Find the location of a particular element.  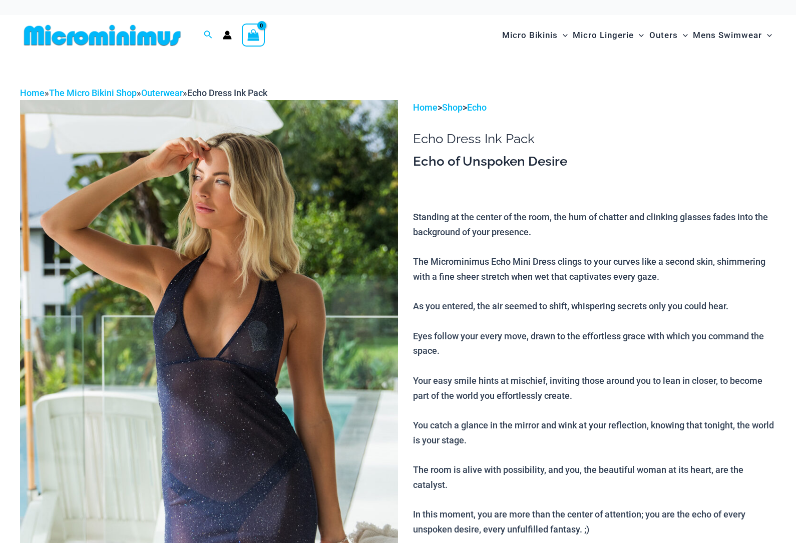

a: Search icon link is located at coordinates (208, 35).